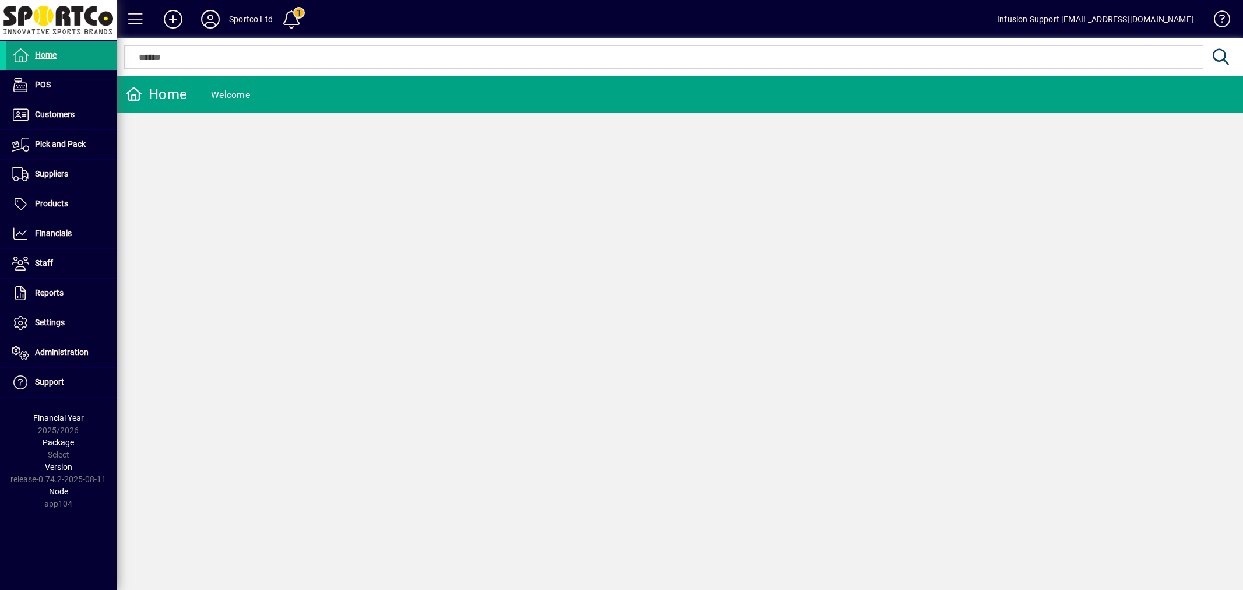  I want to click on span: Financial Year, so click(58, 418).